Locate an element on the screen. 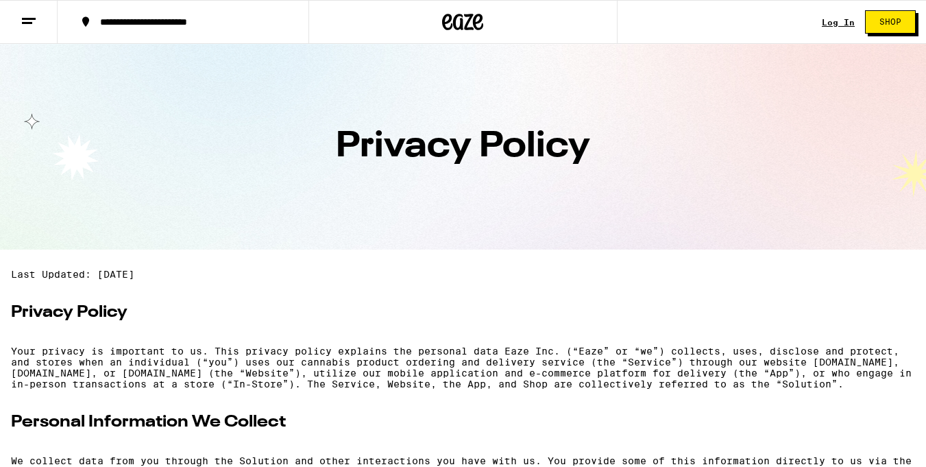  strong: Privacy Policy is located at coordinates (69, 313).